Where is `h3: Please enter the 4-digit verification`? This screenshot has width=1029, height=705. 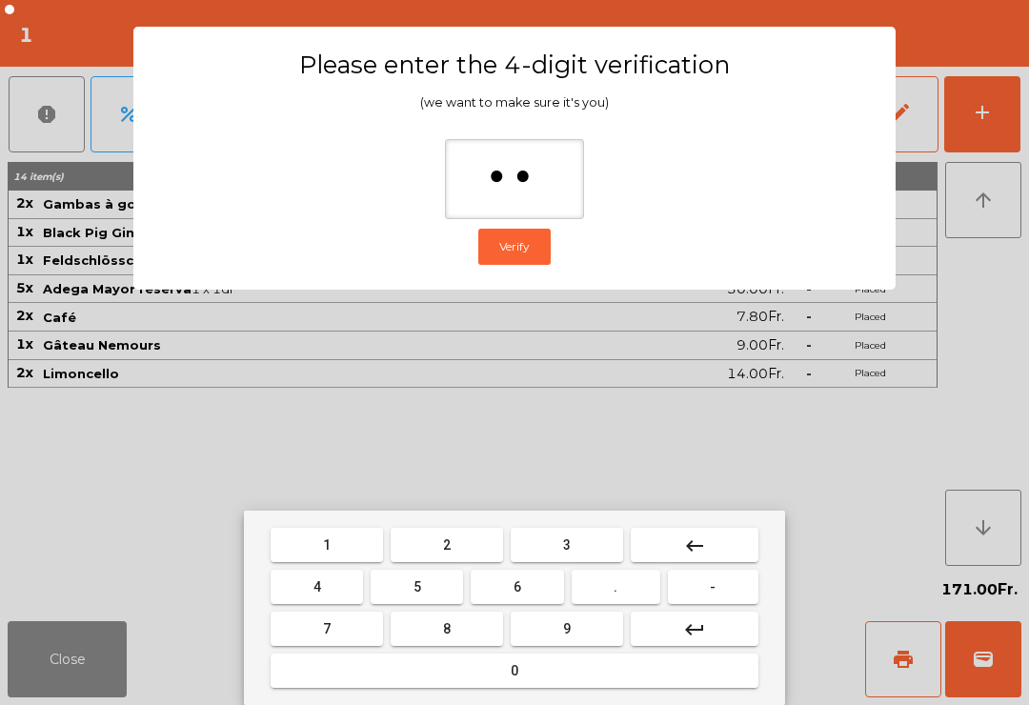 h3: Please enter the 4-digit verification is located at coordinates (514, 65).